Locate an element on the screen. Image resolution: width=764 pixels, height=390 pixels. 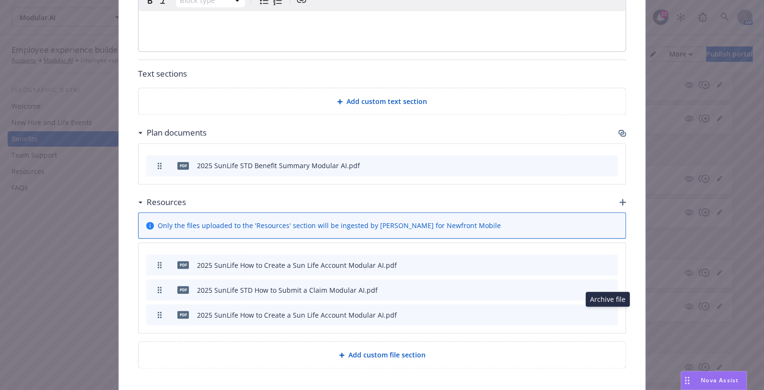
div: 2025 SunLife STD Benefit Summary Modular AI.pdf is located at coordinates (279, 165).